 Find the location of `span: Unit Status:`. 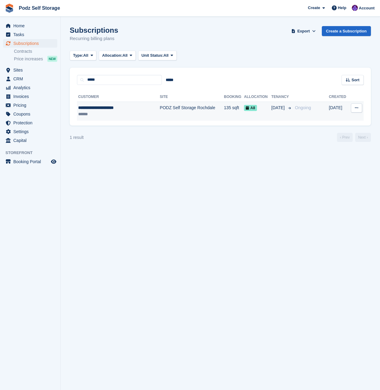

span: Unit Status: is located at coordinates (153, 56).